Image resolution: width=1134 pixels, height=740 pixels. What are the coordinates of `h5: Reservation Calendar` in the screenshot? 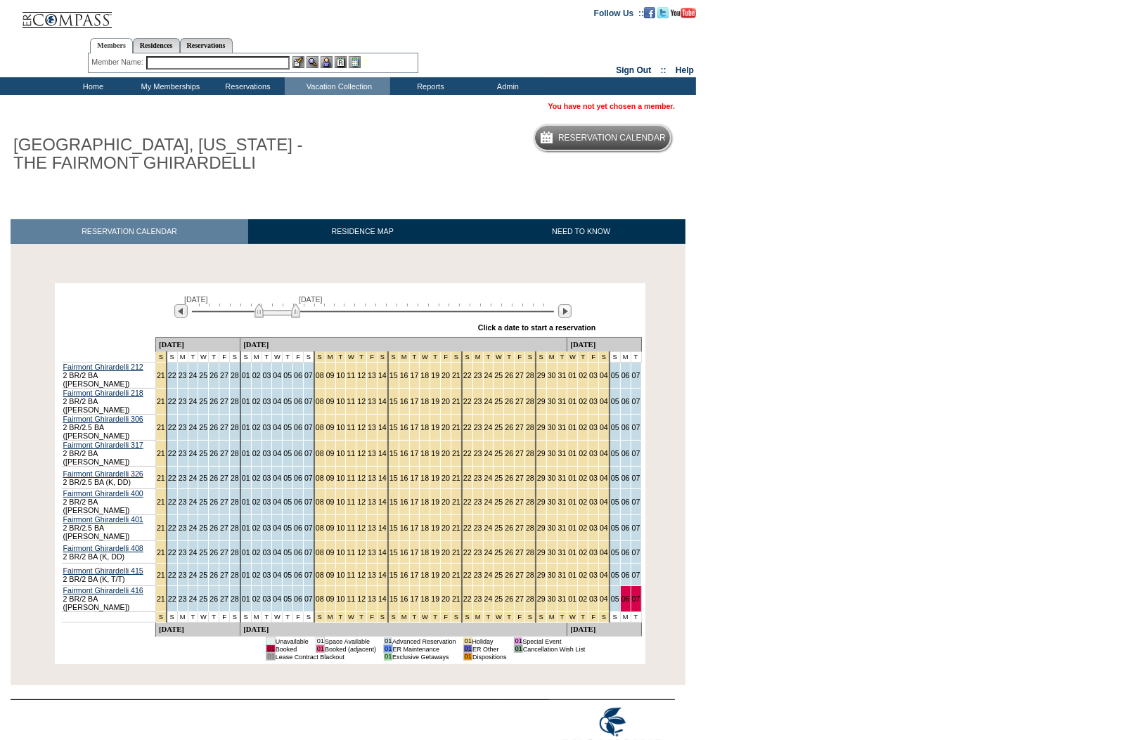 It's located at (611, 138).